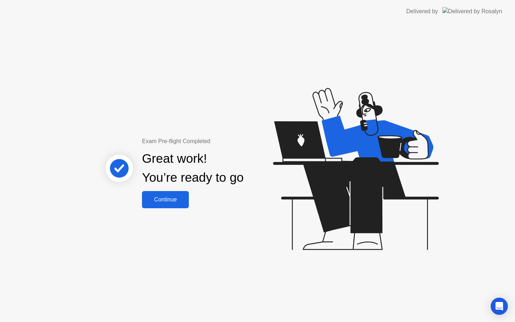 The width and height of the screenshot is (515, 322). I want to click on button: Continue, so click(165, 199).